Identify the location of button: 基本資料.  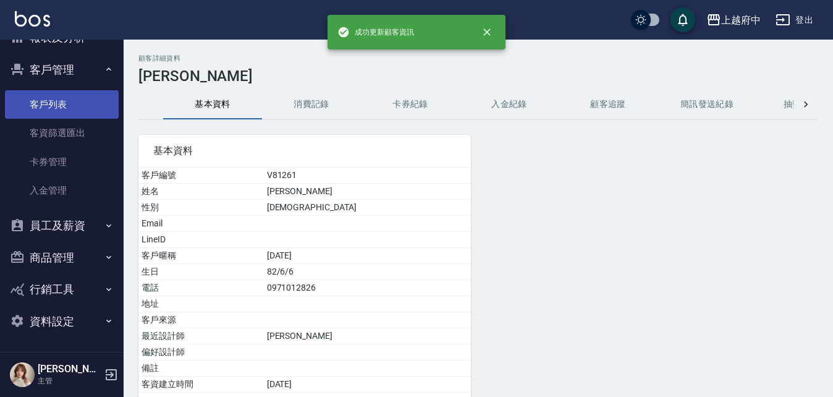
(212, 104).